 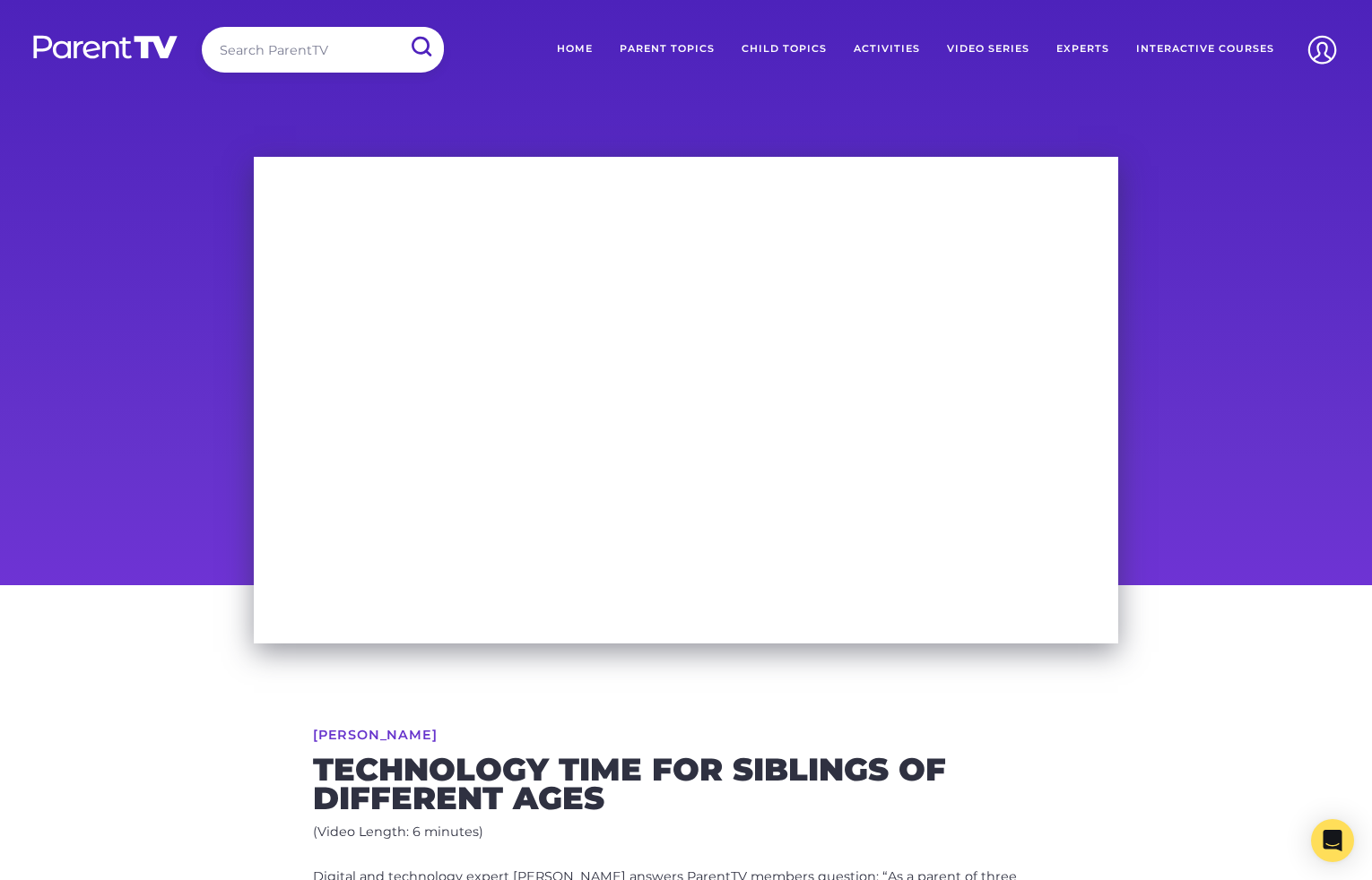 What do you see at coordinates (887, 49) in the screenshot?
I see `a: Activities` at bounding box center [887, 49].